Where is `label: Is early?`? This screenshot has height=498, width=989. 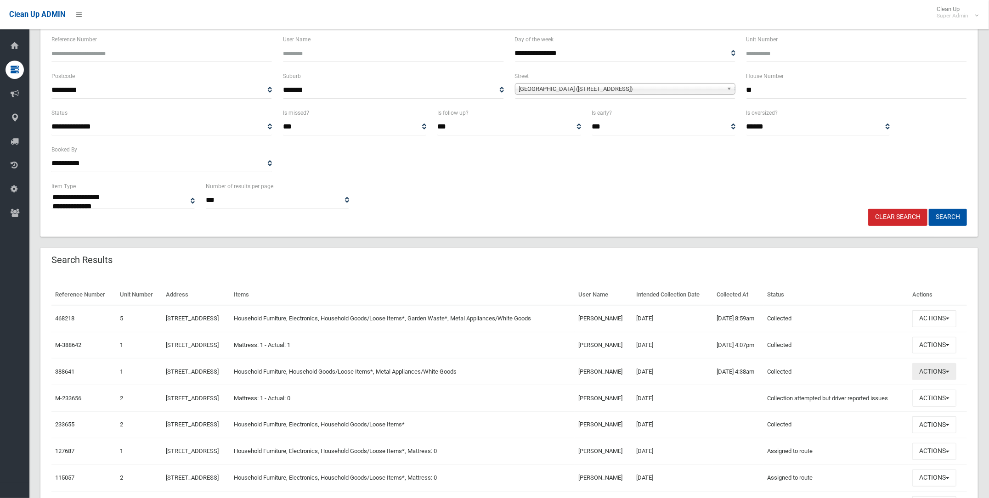 label: Is early? is located at coordinates (602, 113).